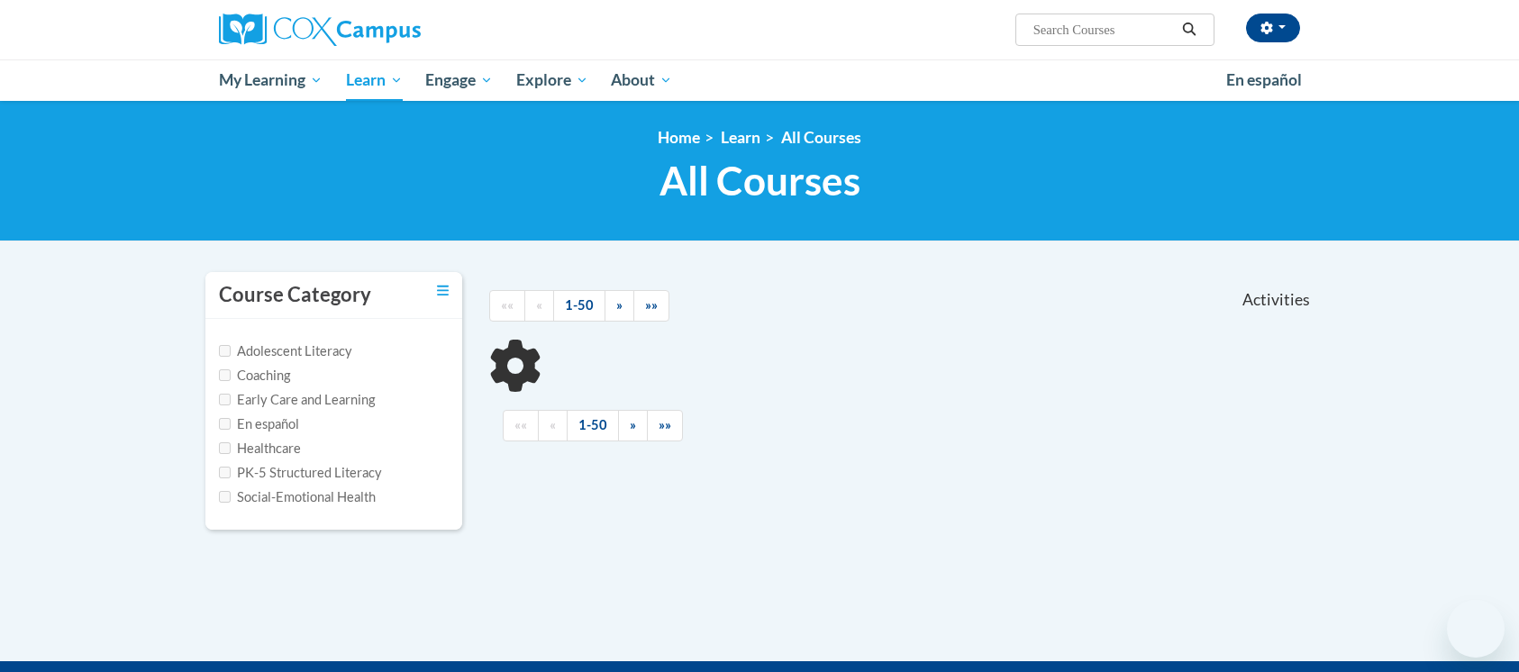 The width and height of the screenshot is (1519, 672). Describe the element at coordinates (459, 80) in the screenshot. I see `span: Engage` at that location.